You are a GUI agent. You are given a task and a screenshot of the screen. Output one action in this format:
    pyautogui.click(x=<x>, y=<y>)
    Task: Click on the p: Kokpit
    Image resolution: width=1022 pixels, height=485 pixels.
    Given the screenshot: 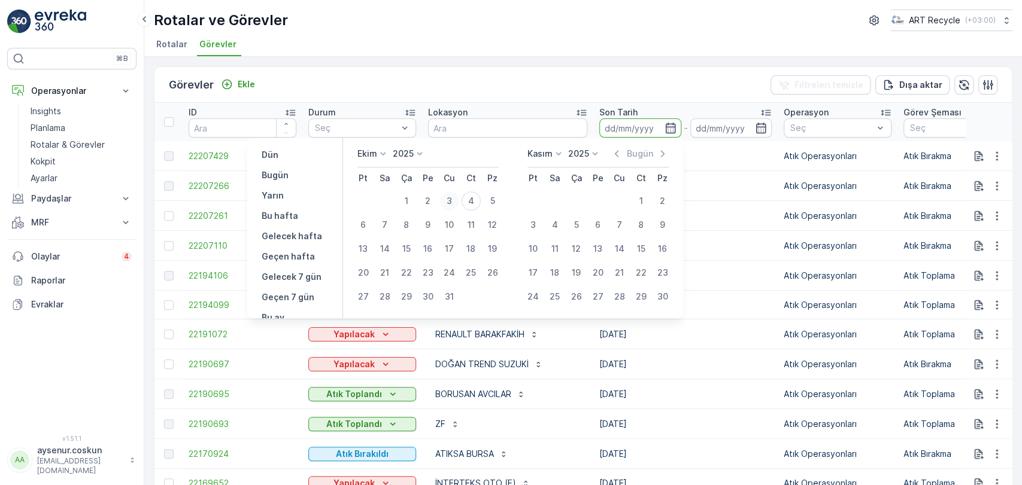 What is the action you would take?
    pyautogui.click(x=43, y=162)
    